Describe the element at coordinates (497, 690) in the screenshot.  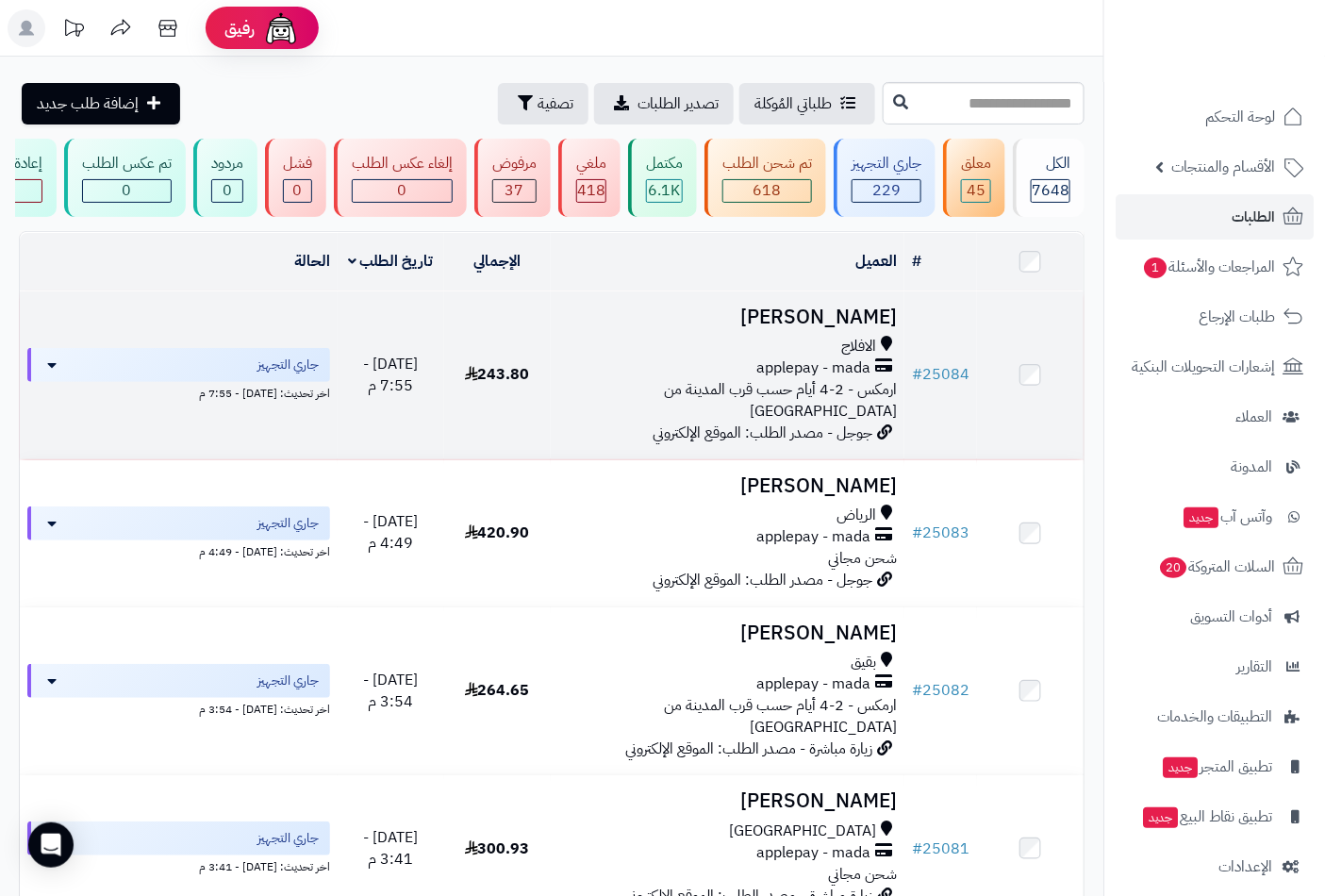
I see `span: 264.65` at that location.